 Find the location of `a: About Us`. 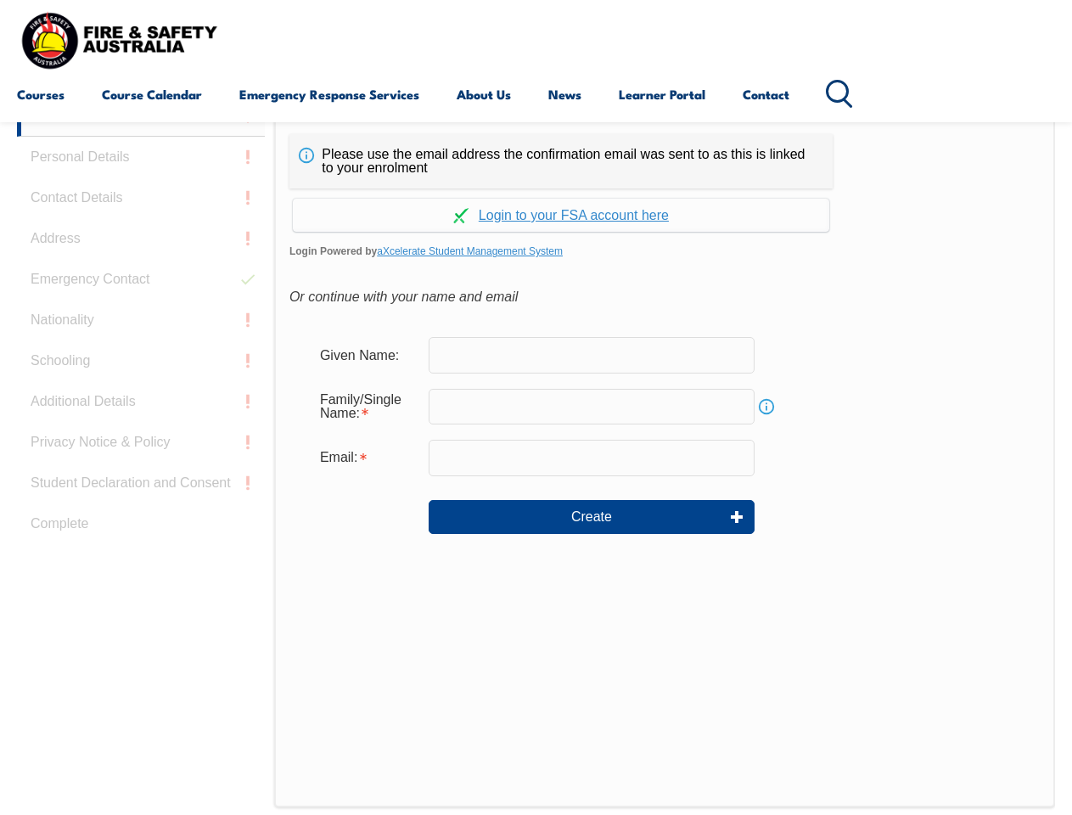

a: About Us is located at coordinates (484, 94).